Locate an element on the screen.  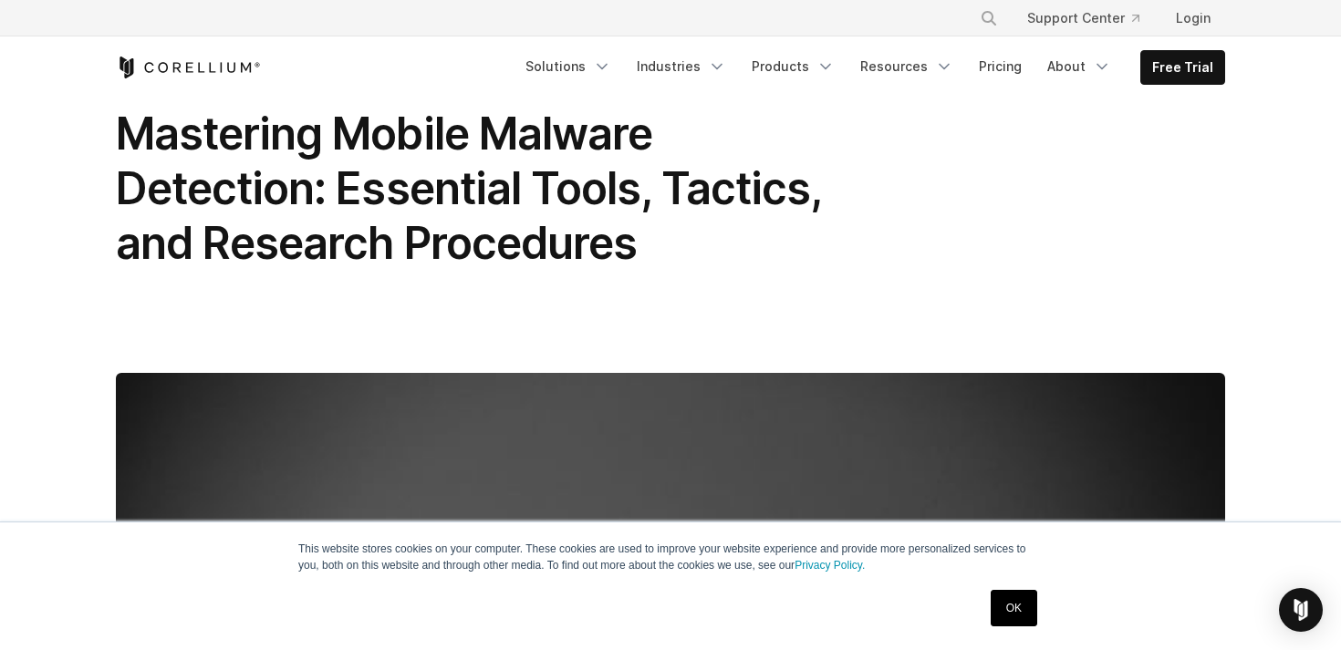
a: OK is located at coordinates (1014, 609).